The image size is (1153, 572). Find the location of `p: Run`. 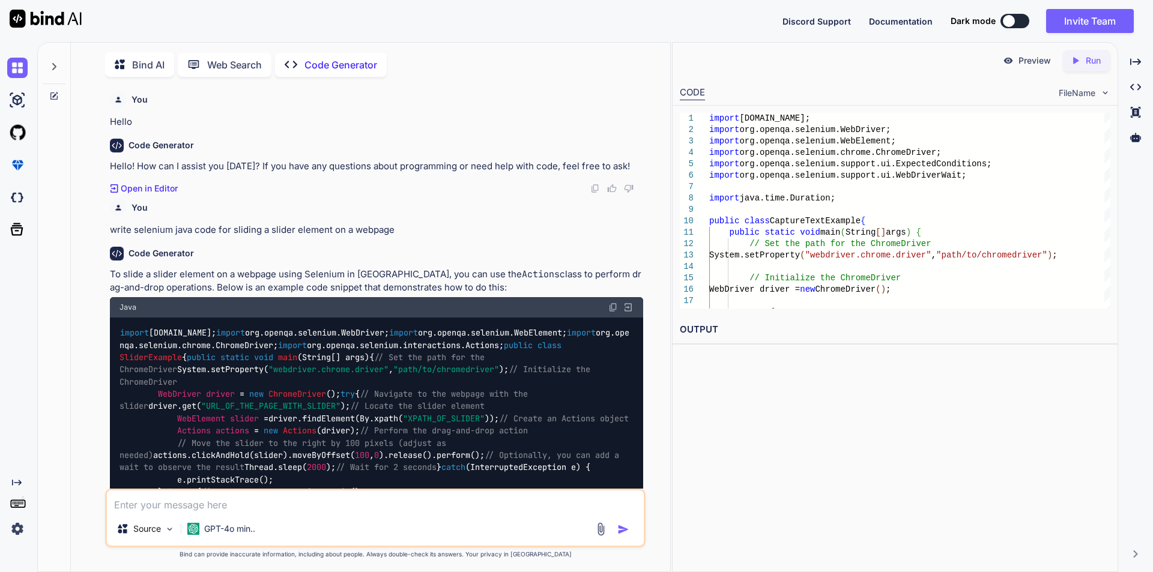

p: Run is located at coordinates (1093, 61).